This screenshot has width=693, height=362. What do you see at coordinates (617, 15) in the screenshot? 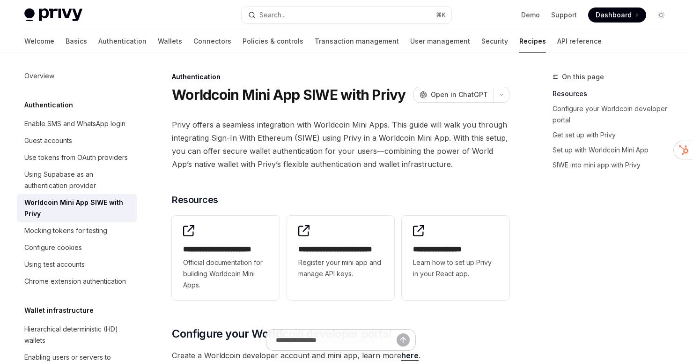
I see `a: Dashboard` at bounding box center [617, 15].